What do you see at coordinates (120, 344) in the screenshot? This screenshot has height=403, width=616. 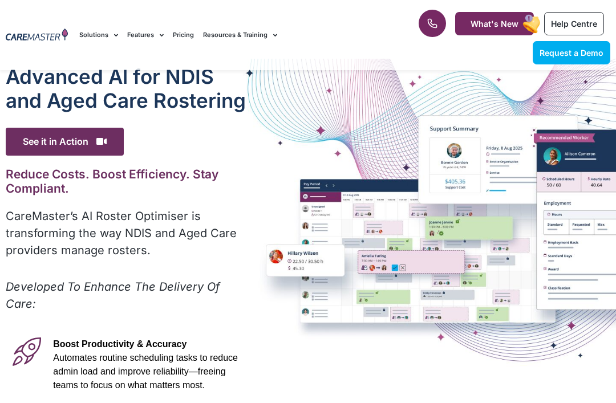 I see `span: Boost Productivity & Accuracy` at bounding box center [120, 344].